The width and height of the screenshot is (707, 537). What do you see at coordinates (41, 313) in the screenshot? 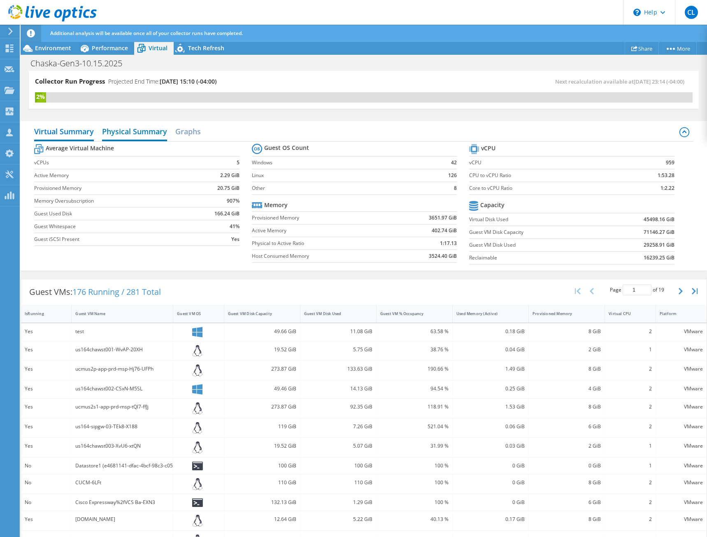
I see `div: IsRunning` at bounding box center [41, 313].